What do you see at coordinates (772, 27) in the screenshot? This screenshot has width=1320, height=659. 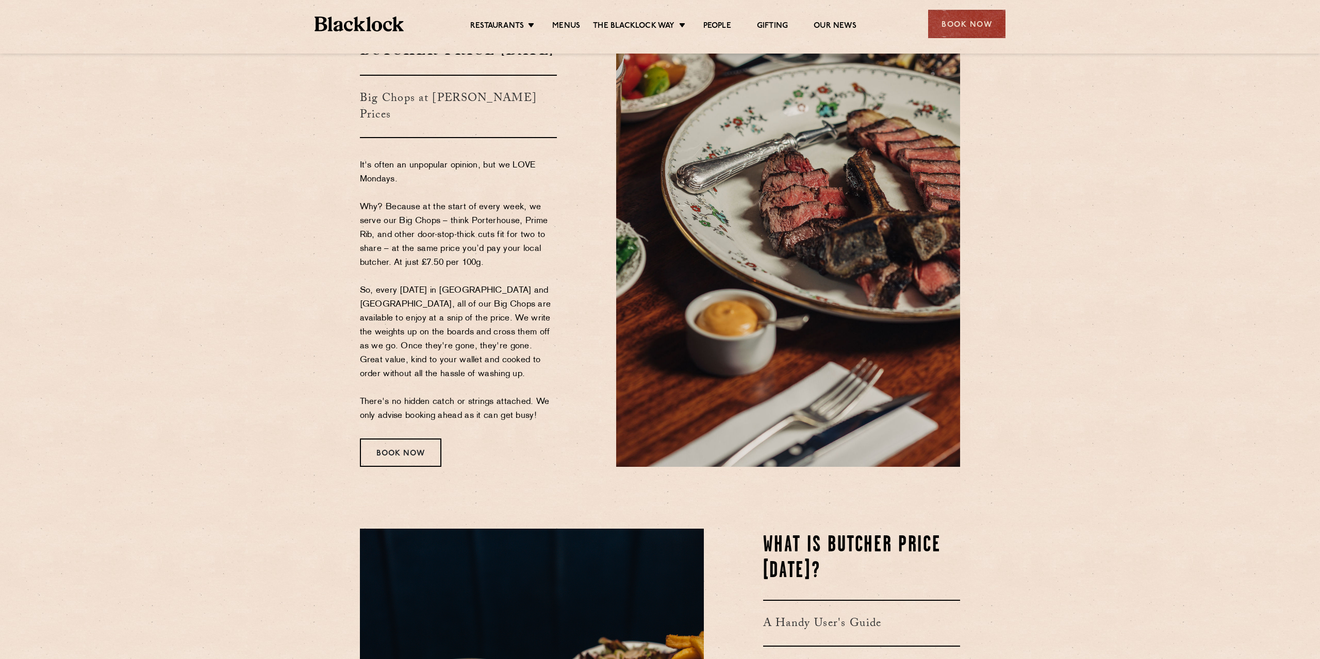 I see `a: Gifting` at bounding box center [772, 27].